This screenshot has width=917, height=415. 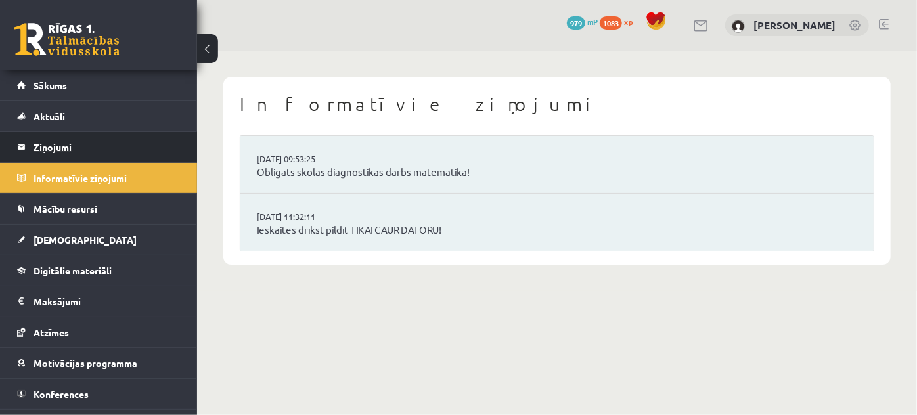 What do you see at coordinates (99, 302) in the screenshot?
I see `a: Maksājumi` at bounding box center [99, 302].